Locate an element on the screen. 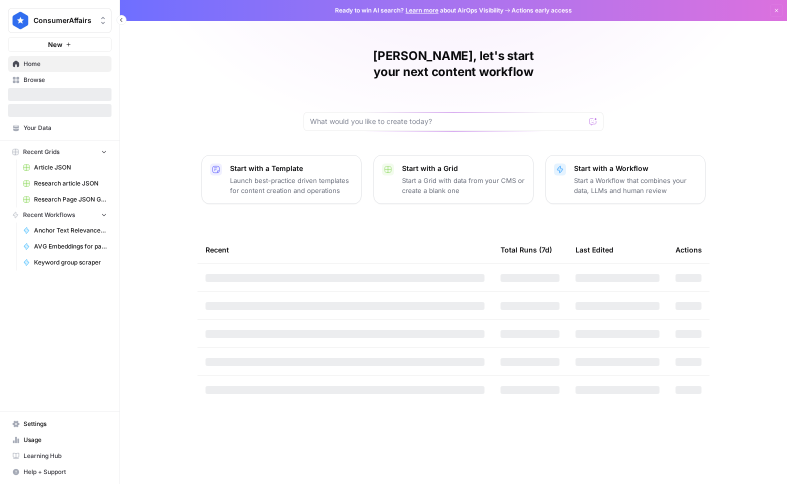  button: Start with a TemplateLaunch best-practice driven templates for content creation and operations is located at coordinates (282, 180).